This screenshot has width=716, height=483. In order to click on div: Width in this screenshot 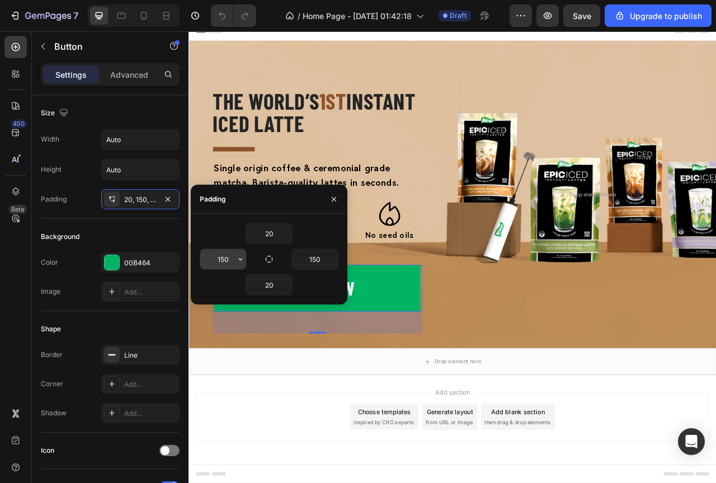, I will do `click(50, 139)`.